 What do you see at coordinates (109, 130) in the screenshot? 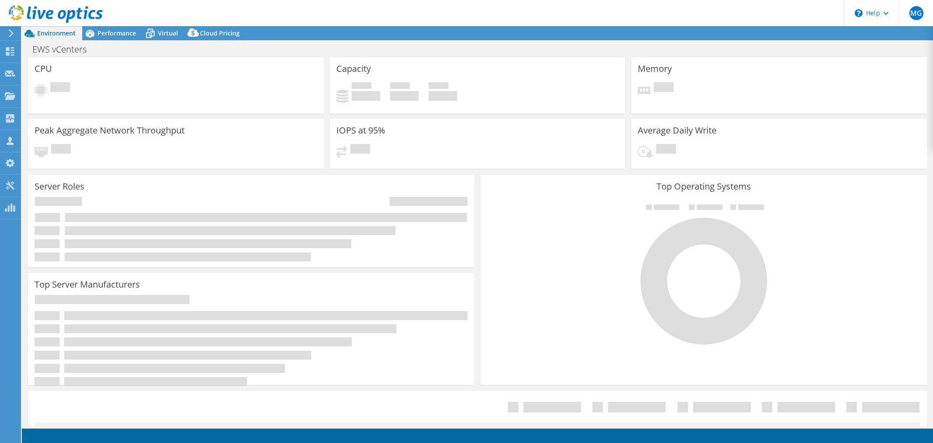
I see `h3: Peak Aggregate Network Throughput` at bounding box center [109, 130].